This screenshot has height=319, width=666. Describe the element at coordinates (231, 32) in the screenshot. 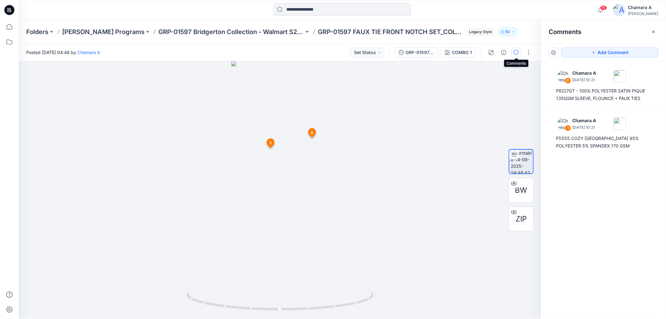

I see `p: GRP-01597 Bridgerton Collection - Walmart S2 Summer 2026` at that location.